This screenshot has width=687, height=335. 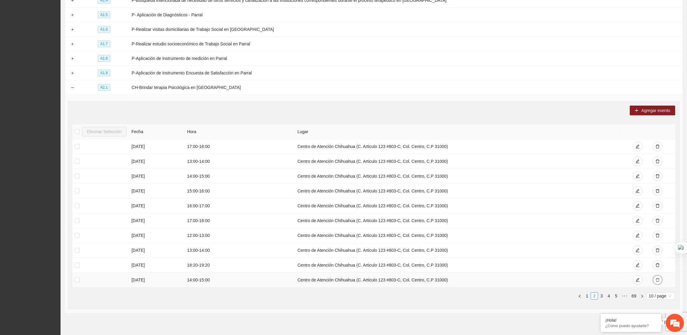 What do you see at coordinates (104, 29) in the screenshot?
I see `span: A1.6` at bounding box center [104, 29].